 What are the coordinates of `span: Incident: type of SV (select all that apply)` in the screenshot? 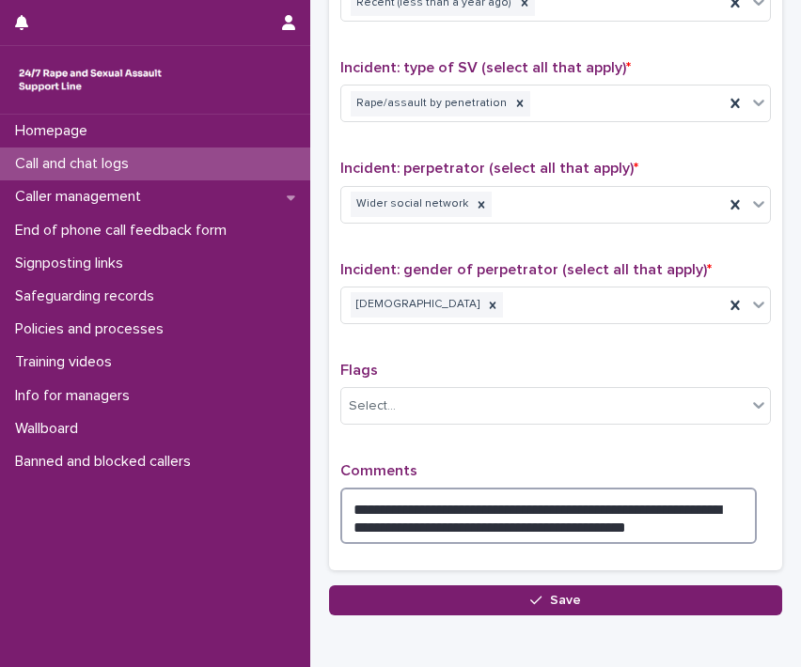 It's located at (485, 68).